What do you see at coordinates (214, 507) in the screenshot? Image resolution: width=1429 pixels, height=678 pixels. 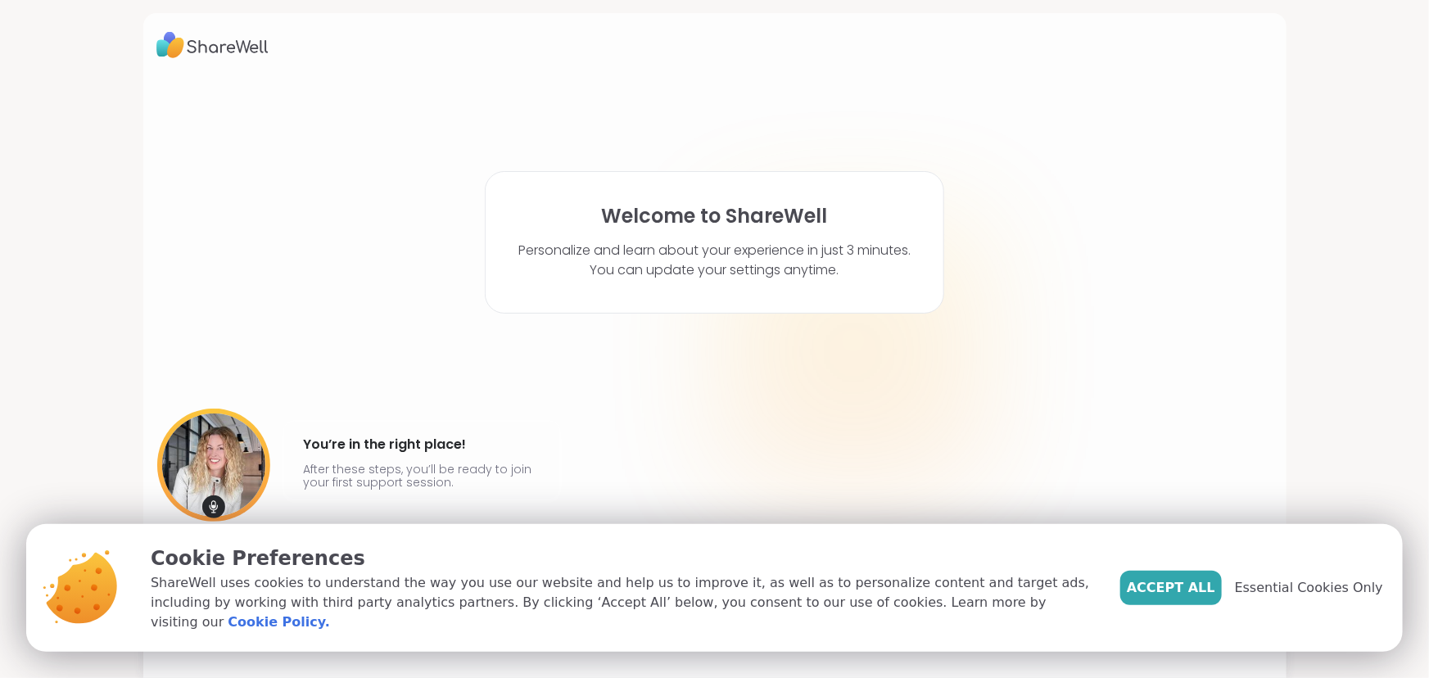 I see `img: mic icon` at bounding box center [214, 507].